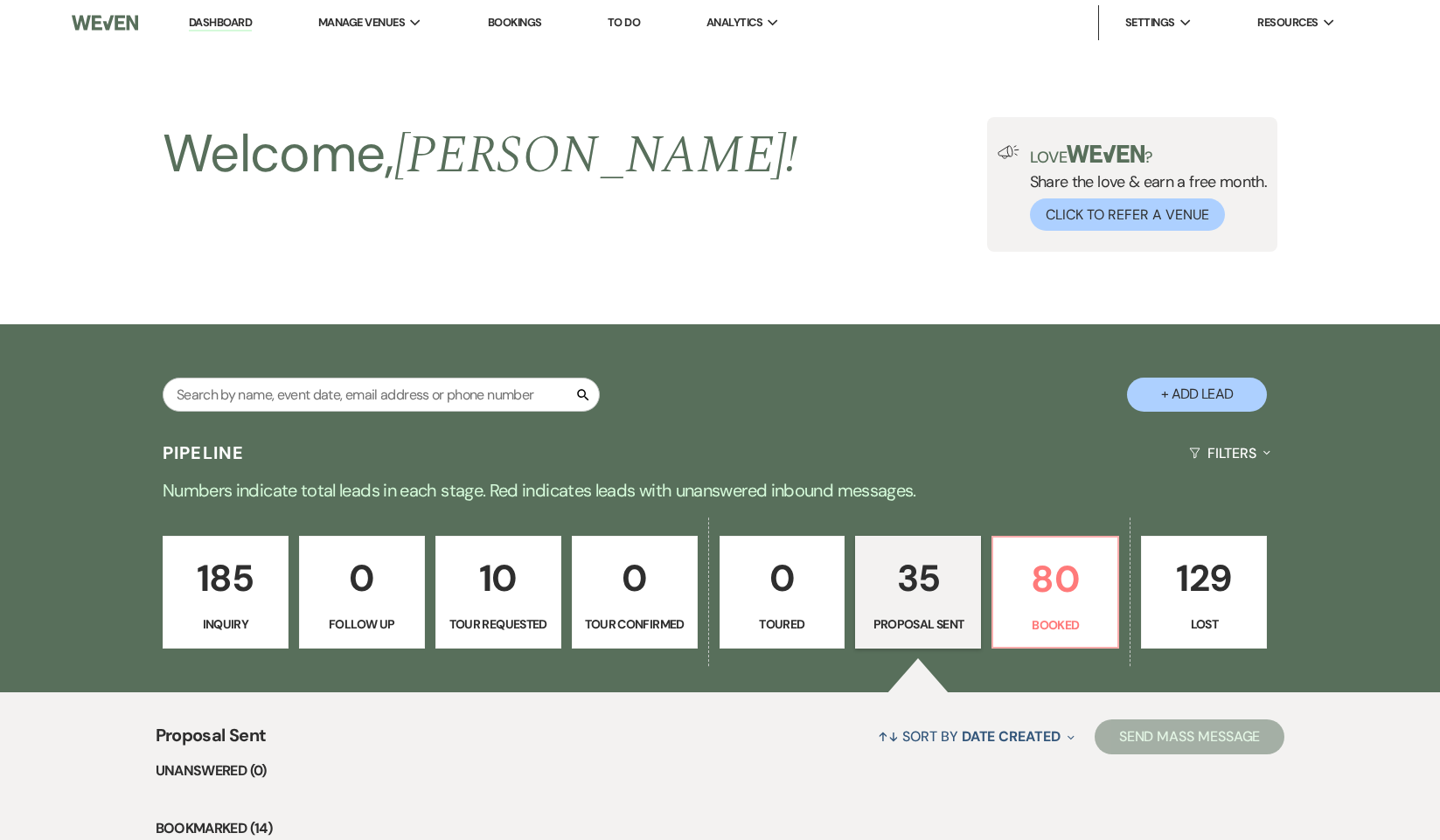 This screenshot has width=1440, height=840. Describe the element at coordinates (1229, 453) in the screenshot. I see `button: Filters` at that location.